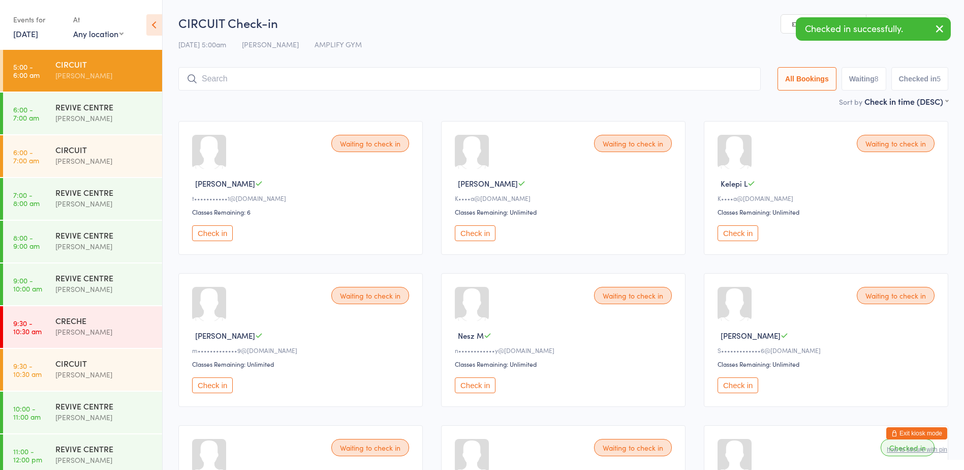 The height and width of the screenshot is (470, 964). What do you see at coordinates (734, 183) in the screenshot?
I see `span: Kelepi L` at bounding box center [734, 183].